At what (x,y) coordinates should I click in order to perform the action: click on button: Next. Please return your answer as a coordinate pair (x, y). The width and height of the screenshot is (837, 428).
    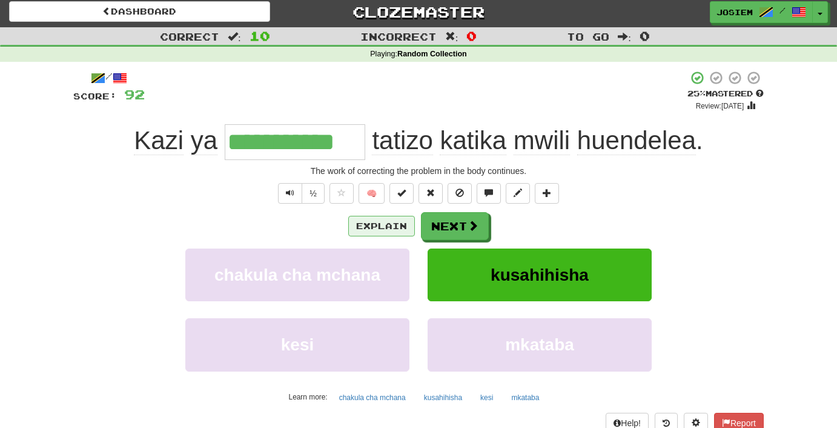
    Looking at the image, I should click on (455, 226).